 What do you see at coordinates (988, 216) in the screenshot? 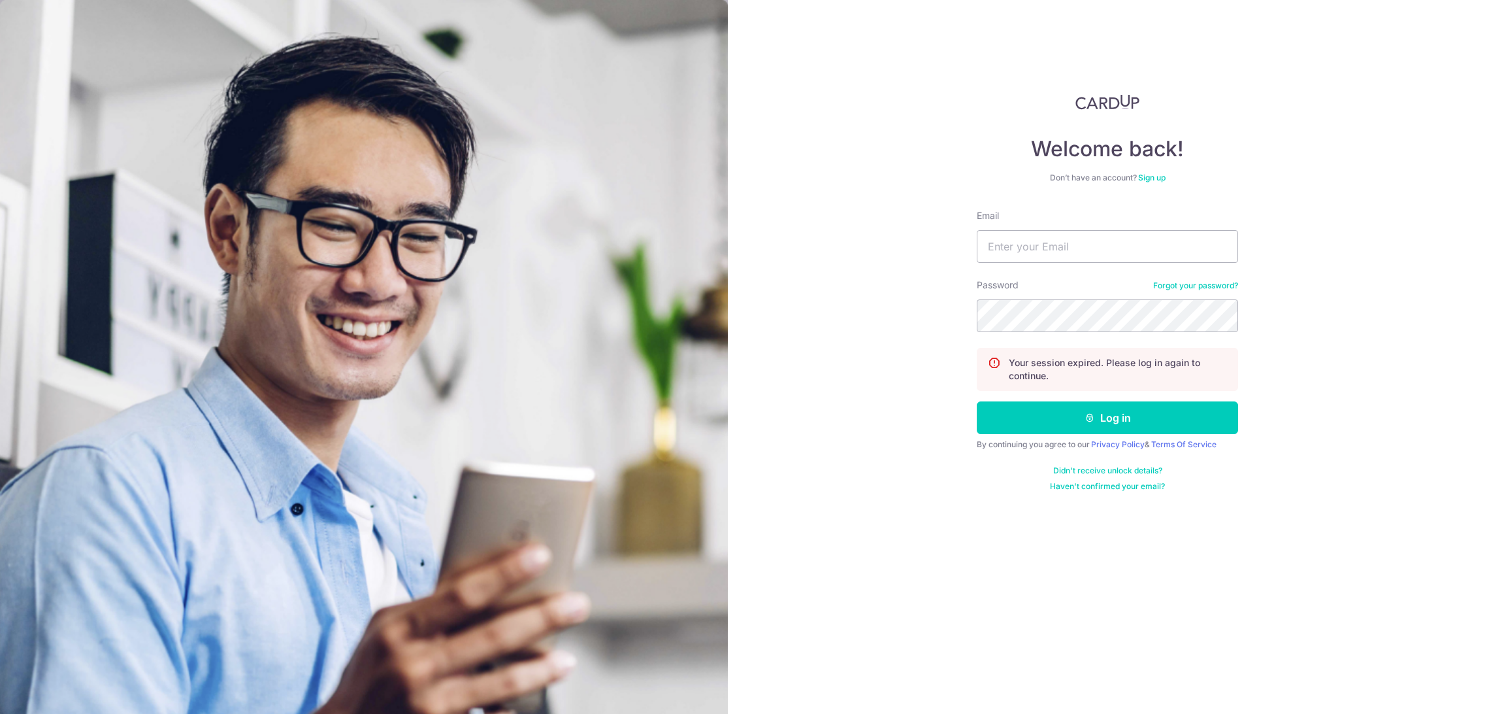
I see `label: Email` at bounding box center [988, 216].